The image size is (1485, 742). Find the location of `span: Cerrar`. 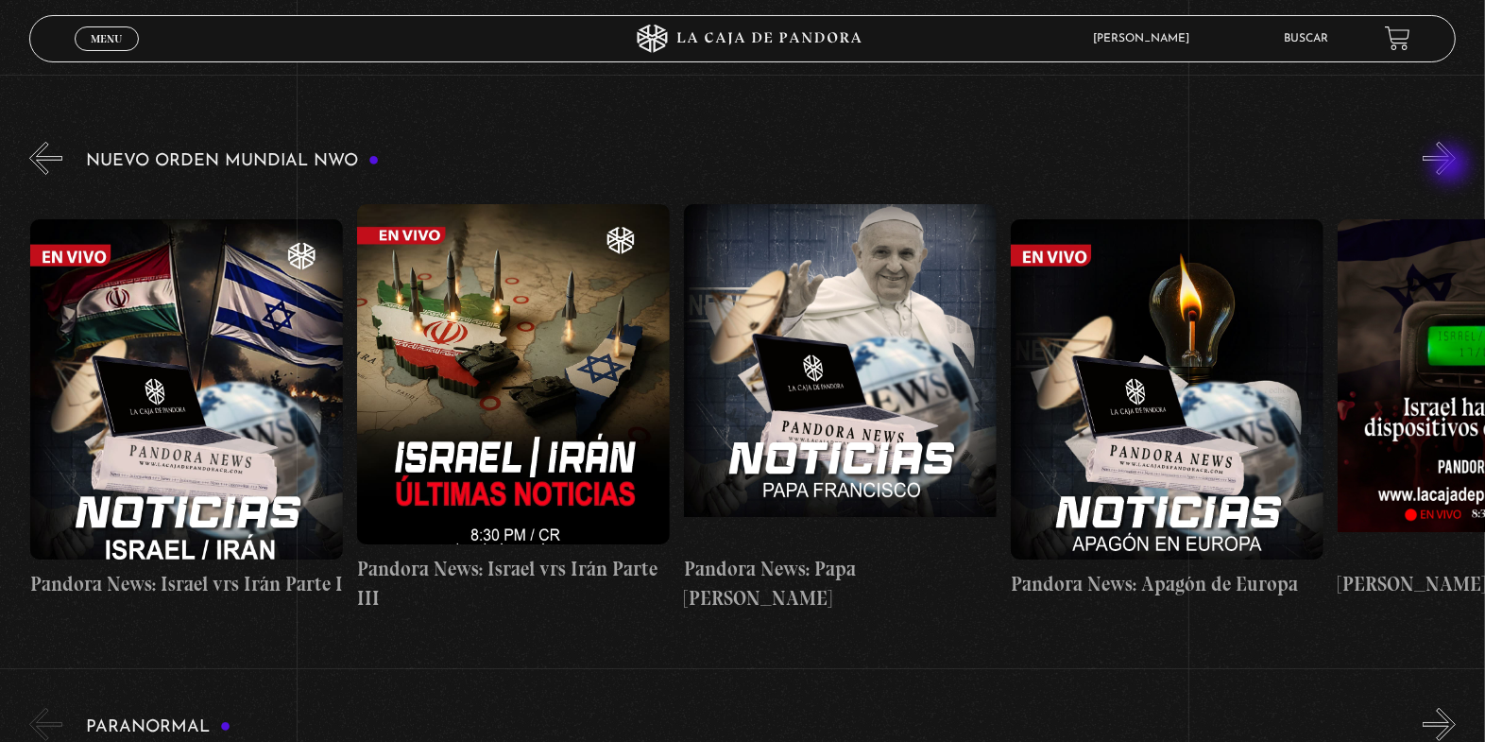

span: Cerrar is located at coordinates (106, 55).